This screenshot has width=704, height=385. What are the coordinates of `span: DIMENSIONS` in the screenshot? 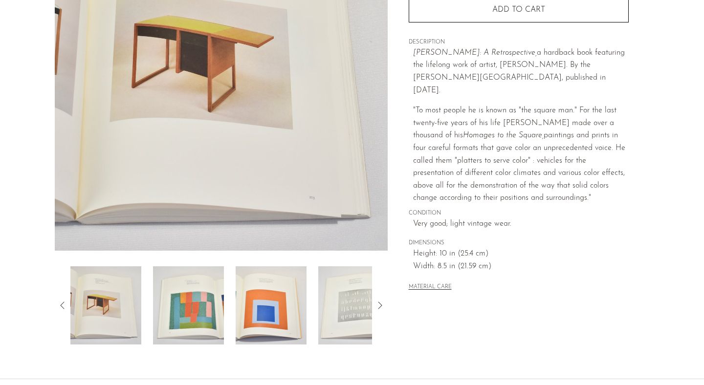 It's located at (519, 243).